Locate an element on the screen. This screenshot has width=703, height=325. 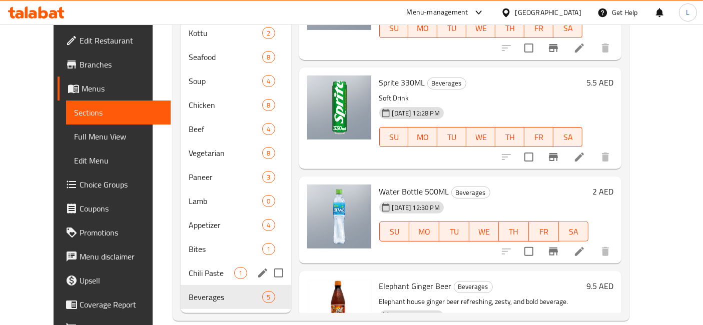
span: Vegetarian is located at coordinates (225, 153).